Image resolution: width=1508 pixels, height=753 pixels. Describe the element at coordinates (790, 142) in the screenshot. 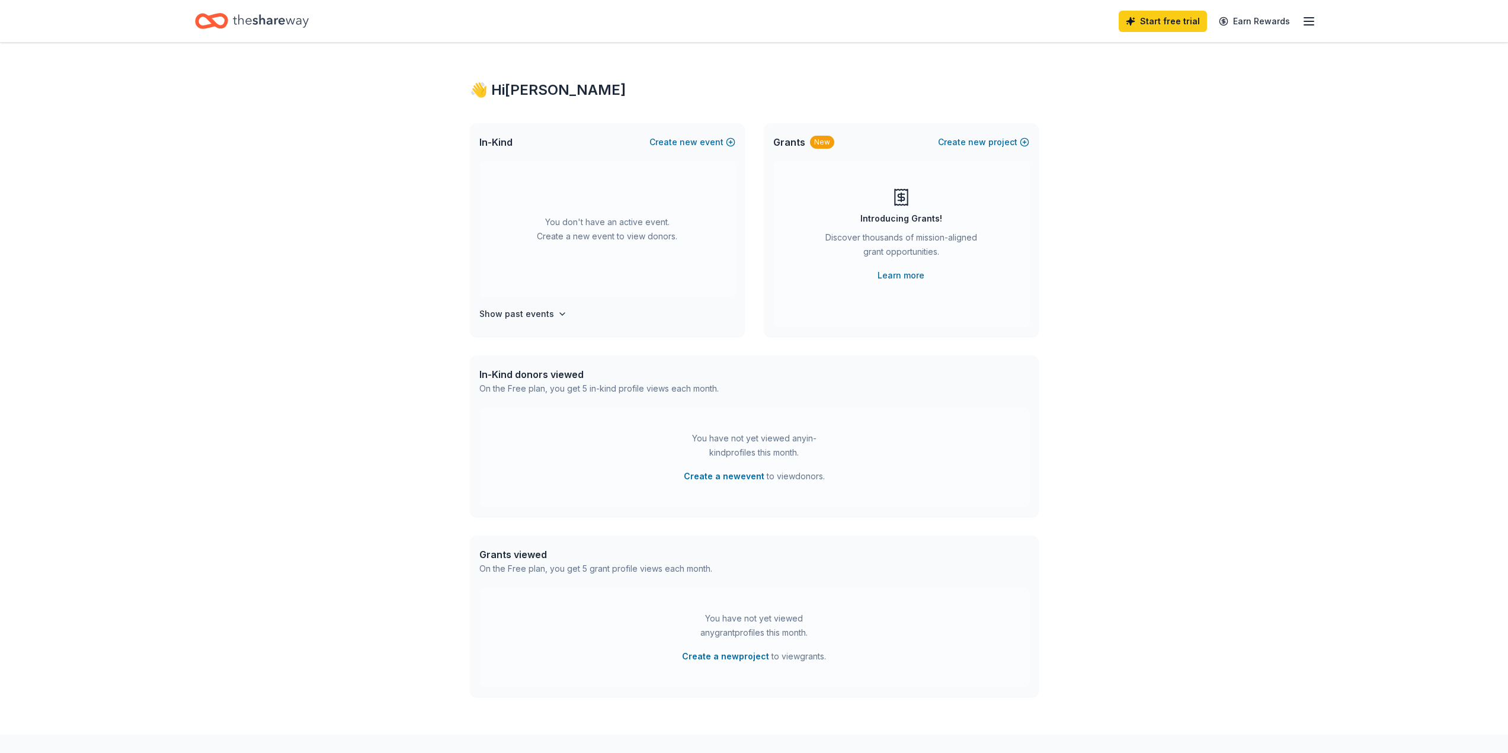

I see `span: Grants` at that location.